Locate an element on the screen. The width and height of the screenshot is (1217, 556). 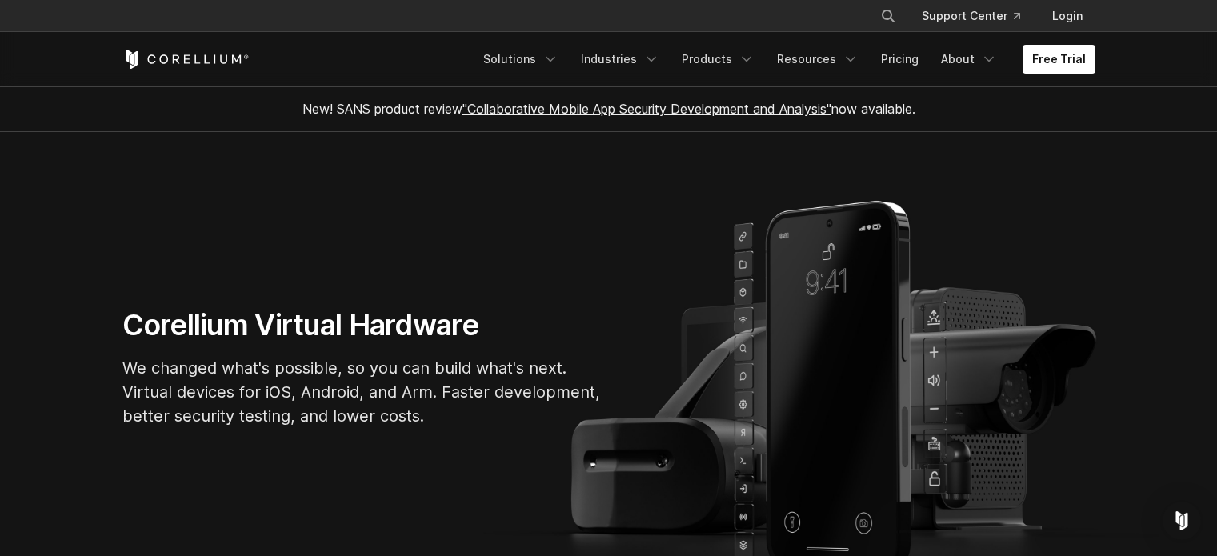
a: Resources is located at coordinates (818, 59).